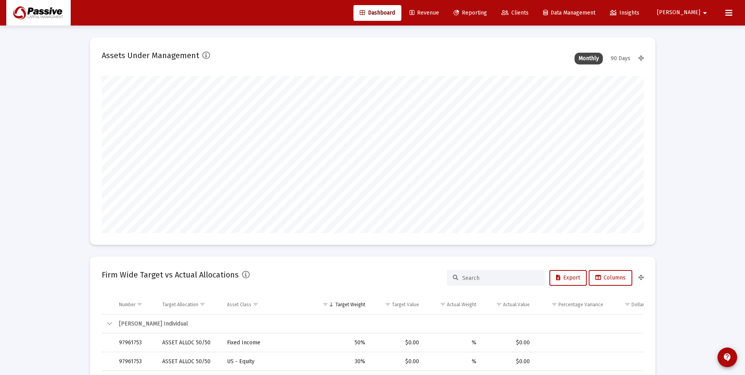 The height and width of the screenshot is (375, 745). Describe the element at coordinates (568, 277) in the screenshot. I see `span: Export` at that location.